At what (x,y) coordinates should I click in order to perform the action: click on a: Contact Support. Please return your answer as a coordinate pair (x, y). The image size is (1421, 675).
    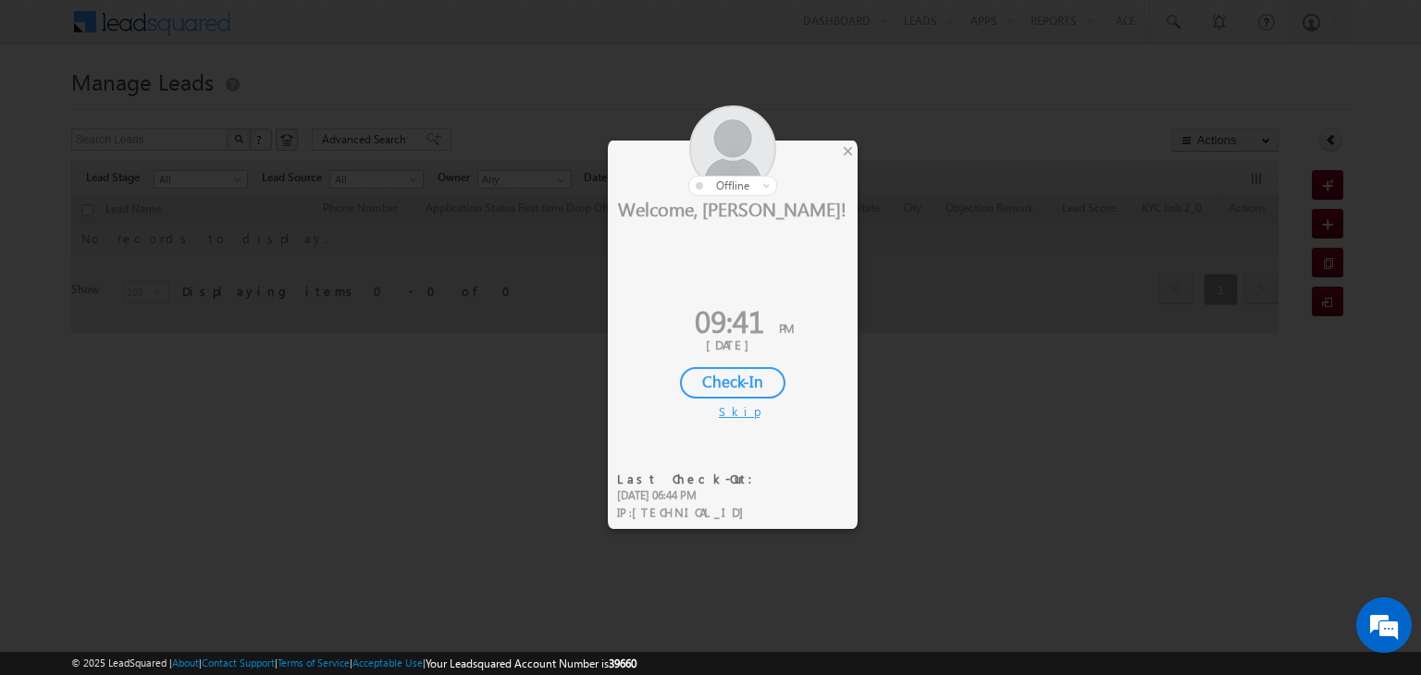
    Looking at the image, I should click on (238, 663).